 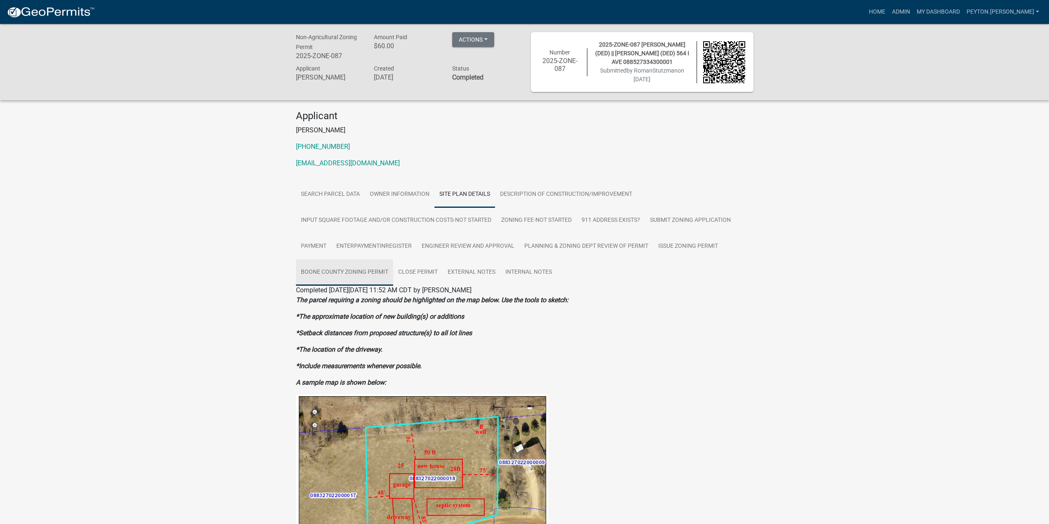 What do you see at coordinates (586, 246) in the screenshot?
I see `a: Planning & Zoning Dept Review of Permit` at bounding box center [586, 246].